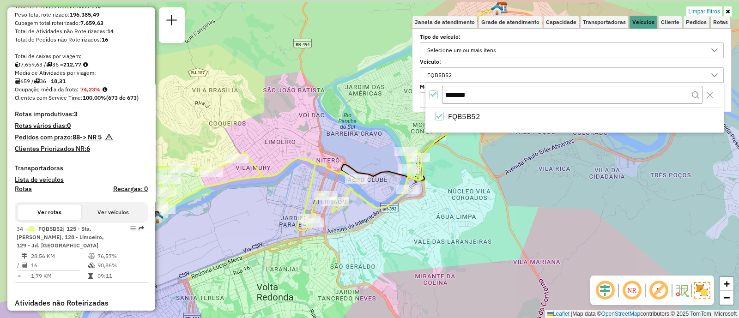 This screenshot has height=318, width=739. What do you see at coordinates (59, 276) in the screenshot?
I see `td: 1,79 KM` at bounding box center [59, 276].